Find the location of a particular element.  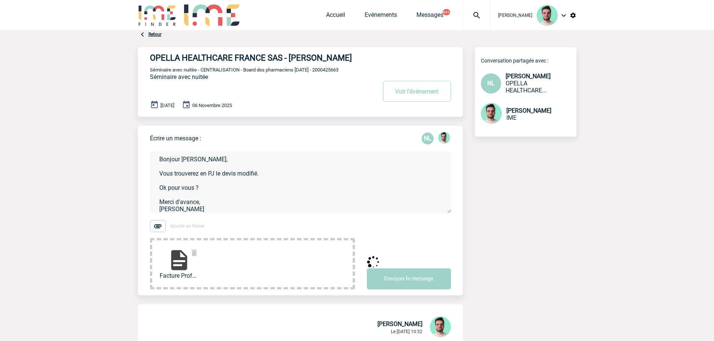

button: 99+ is located at coordinates (446, 12).